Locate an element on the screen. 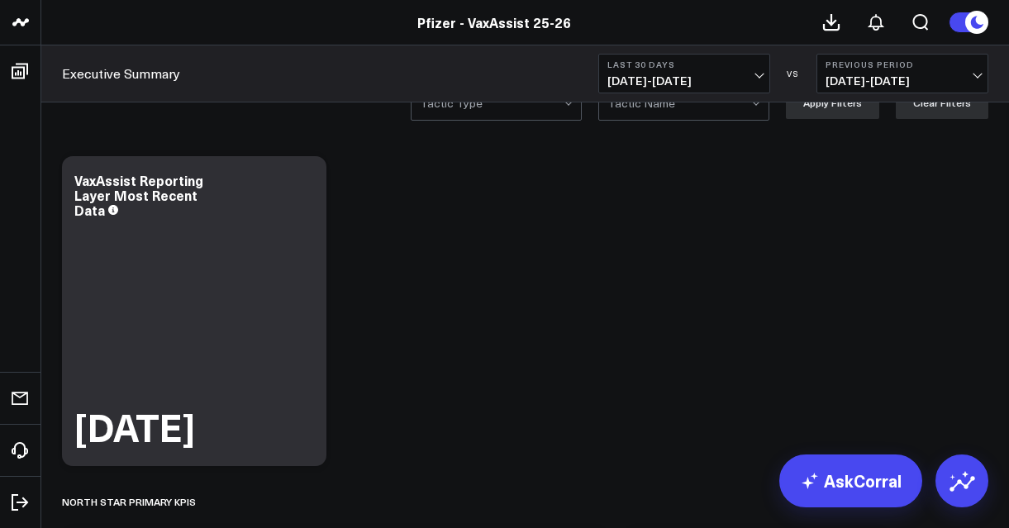  a: Executive Summary is located at coordinates (121, 74).